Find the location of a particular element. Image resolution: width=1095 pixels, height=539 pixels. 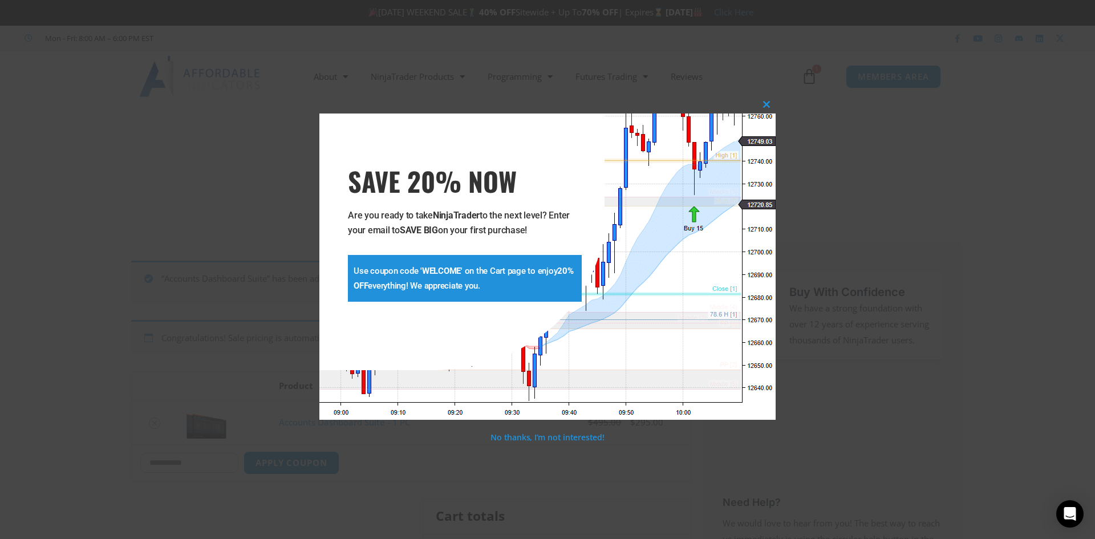

p: Use coupon code ' ' on the Cart page to enjoy everything! We appreciate you. is located at coordinates (465, 278).